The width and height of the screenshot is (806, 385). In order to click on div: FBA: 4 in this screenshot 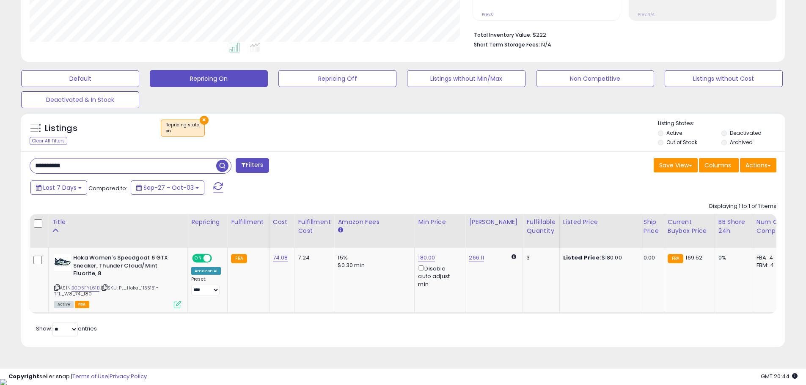, I will do `click(770, 258)`.